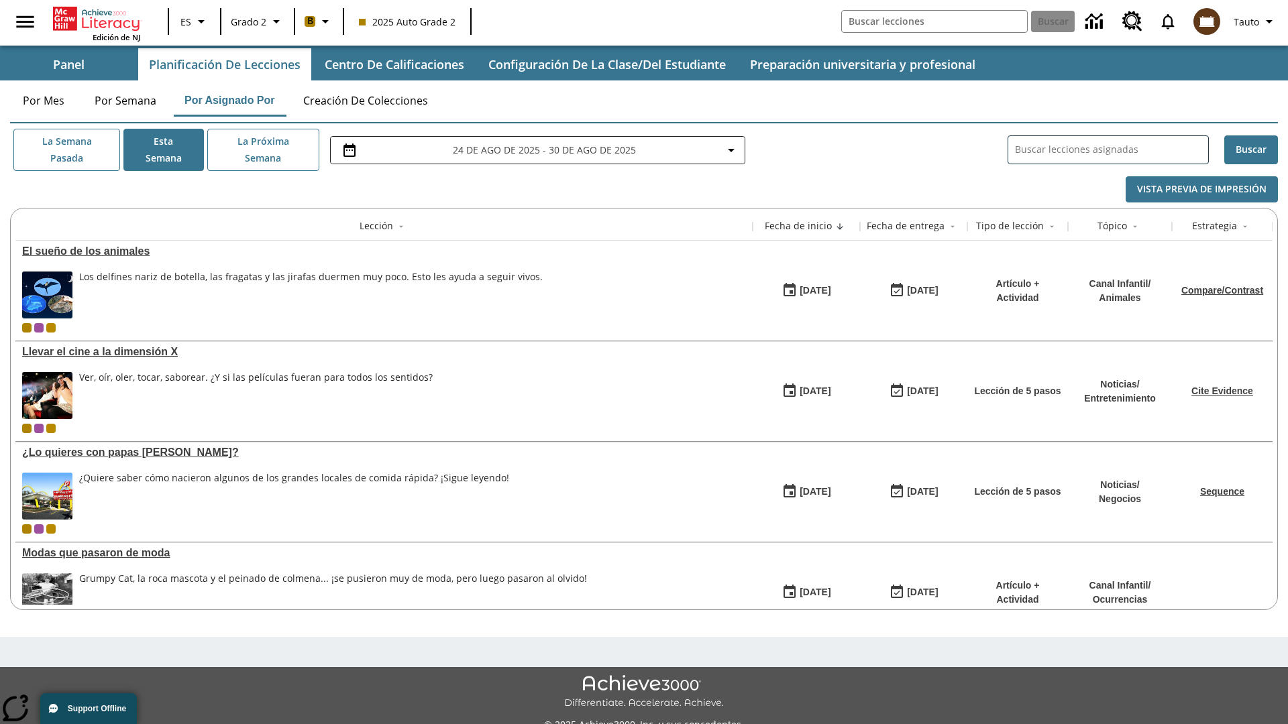  I want to click on svg: Collapse Date Range Filter, so click(731, 150).